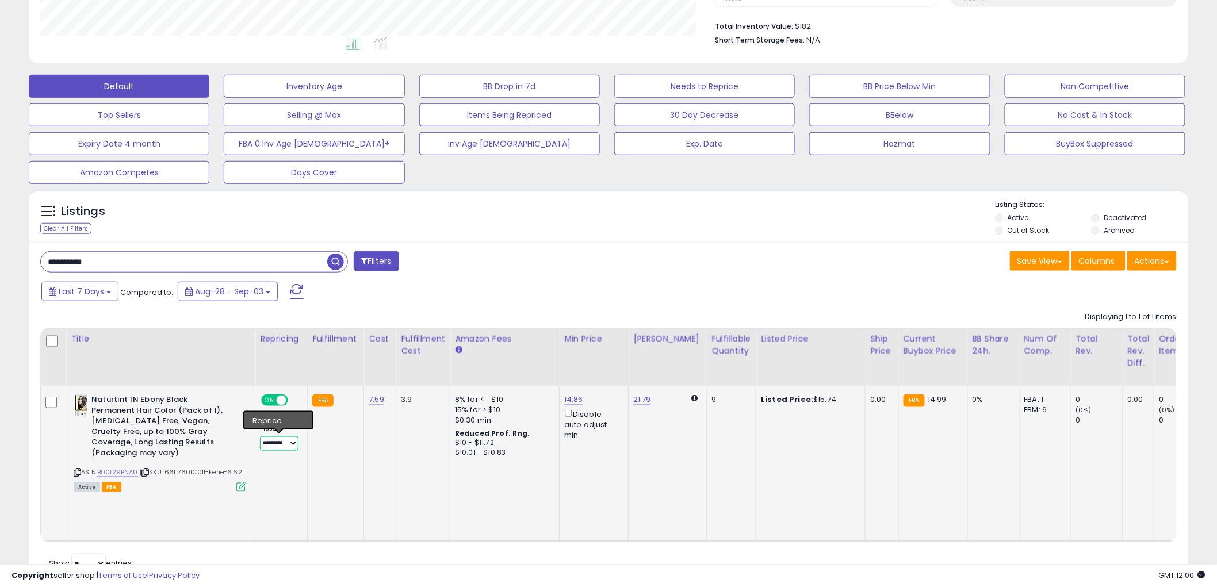  Describe the element at coordinates (81, 406) in the screenshot. I see `img: 41tra2gB5fL._SL40_.jpg` at that location.